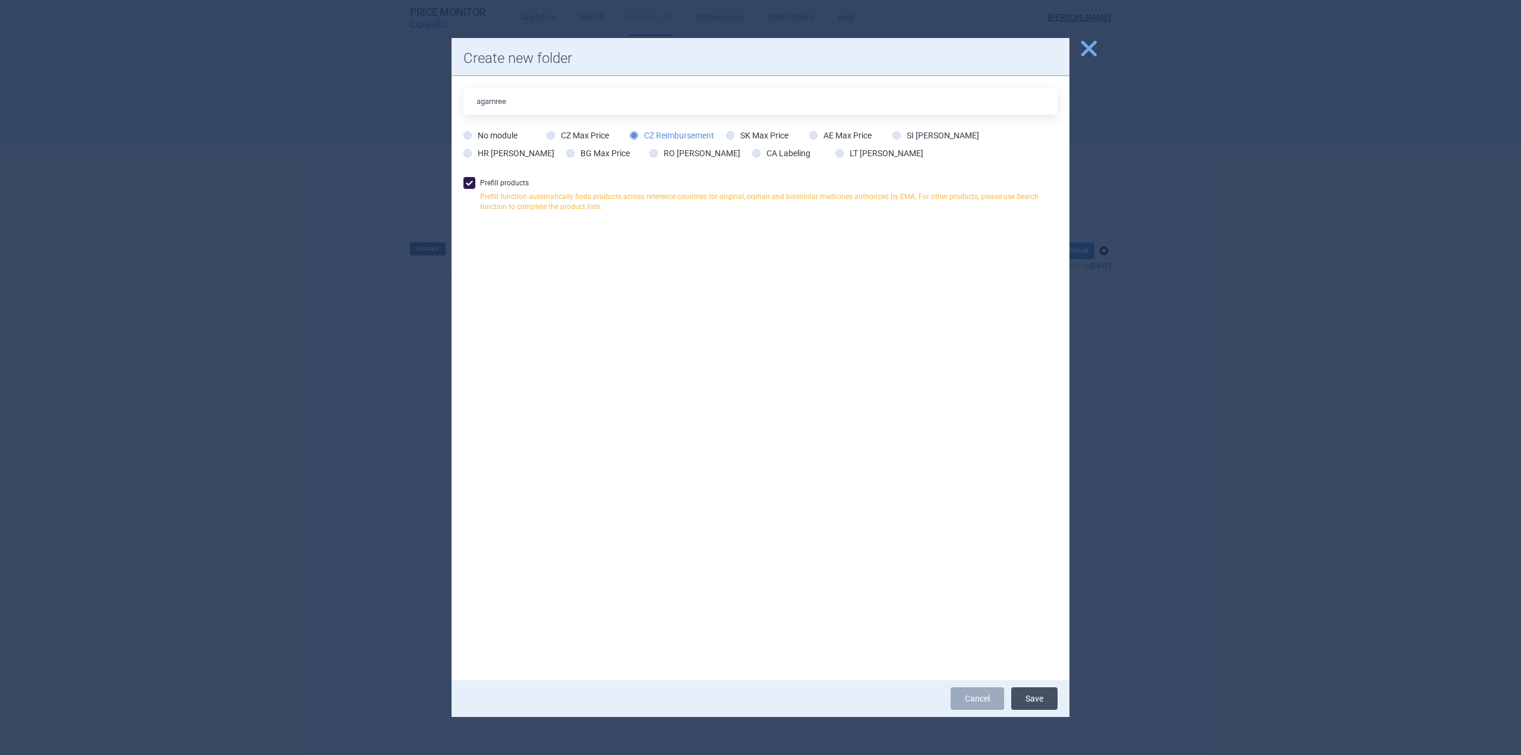 The image size is (1521, 755). I want to click on label: AE Max Price, so click(840, 135).